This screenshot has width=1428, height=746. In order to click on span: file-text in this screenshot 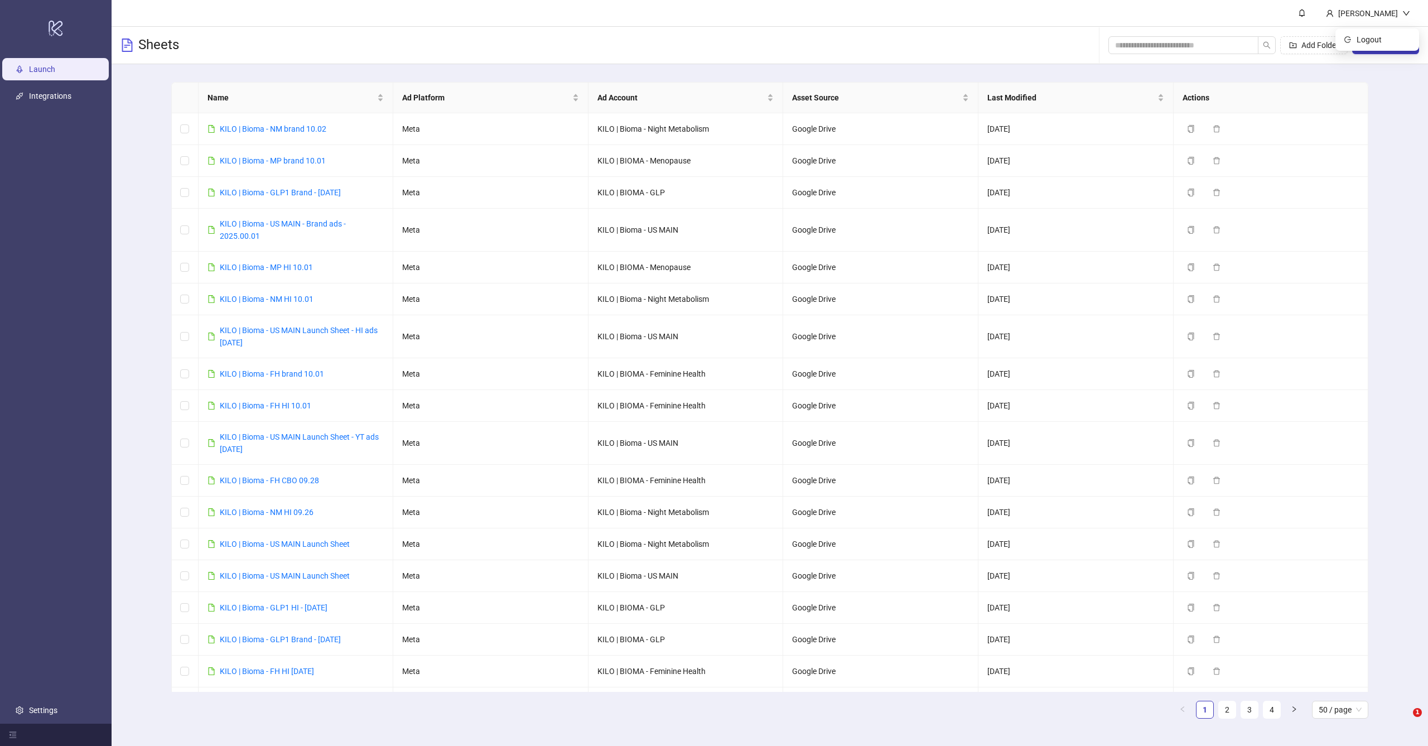, I will do `click(127, 45)`.